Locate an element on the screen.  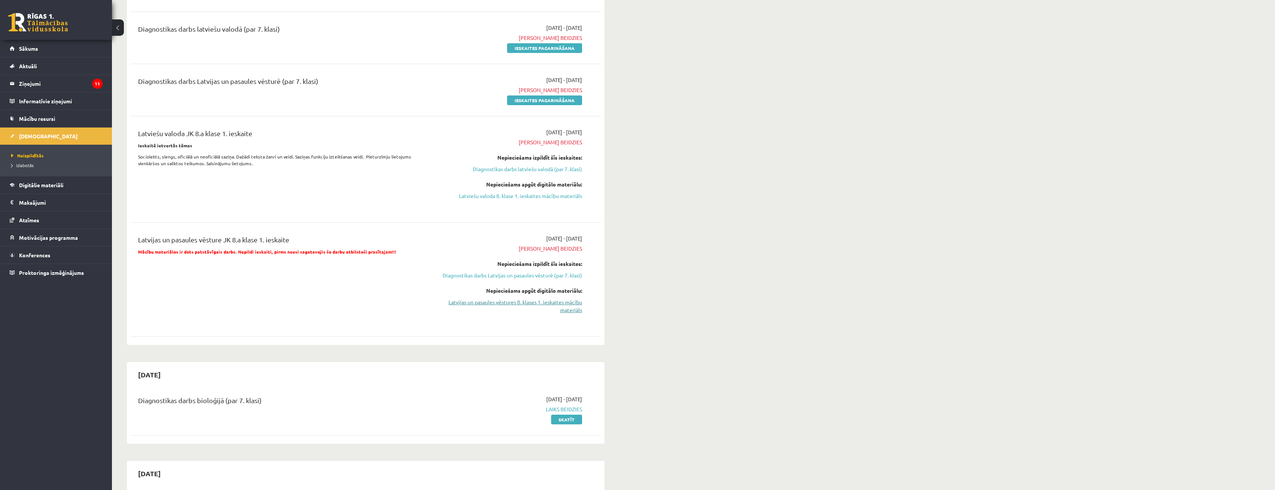
a: Izlabotās is located at coordinates (58, 165).